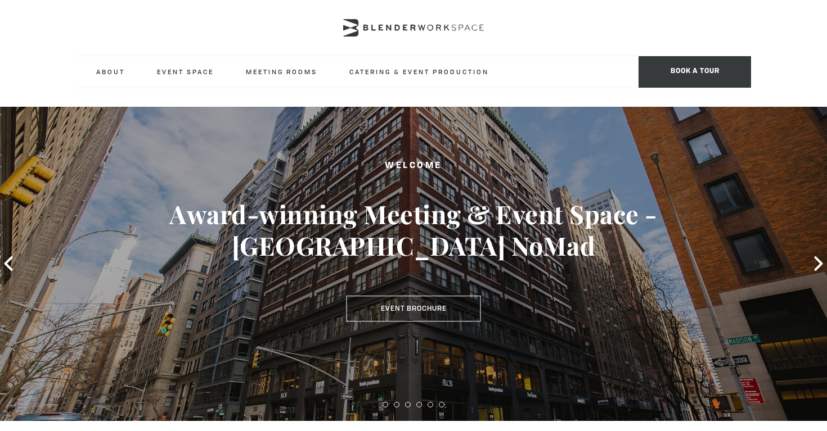 The height and width of the screenshot is (431, 827). What do you see at coordinates (185, 71) in the screenshot?
I see `a: Event Space` at bounding box center [185, 71].